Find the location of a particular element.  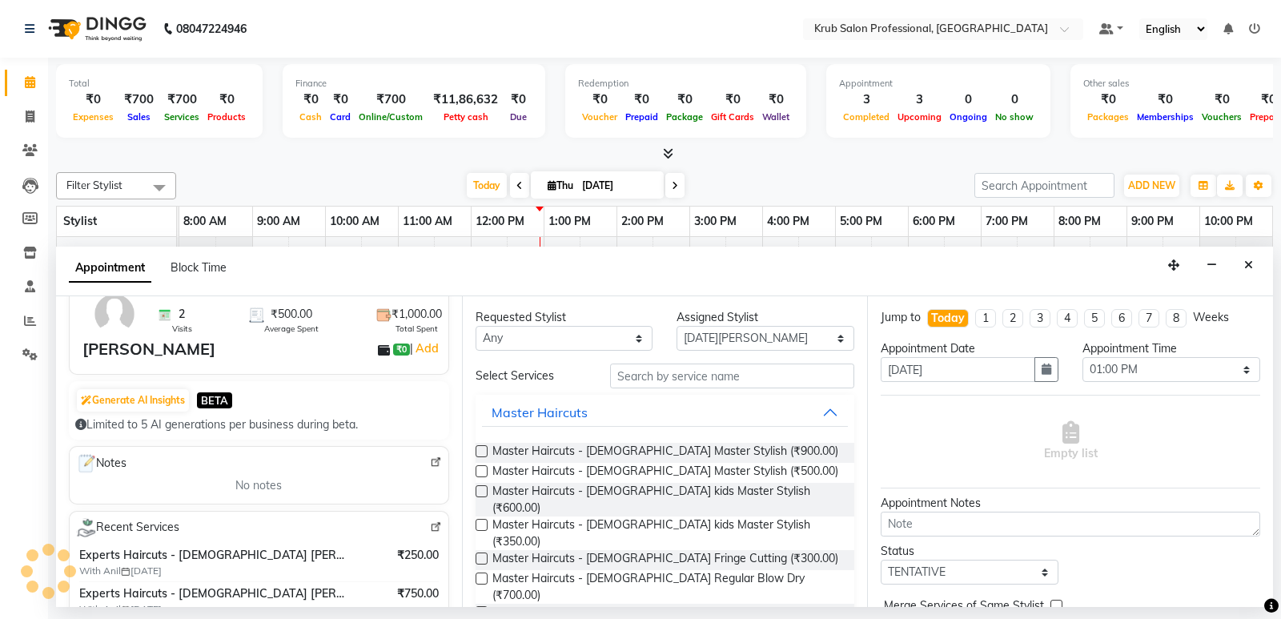

div: Appointment Time is located at coordinates (1171, 348).